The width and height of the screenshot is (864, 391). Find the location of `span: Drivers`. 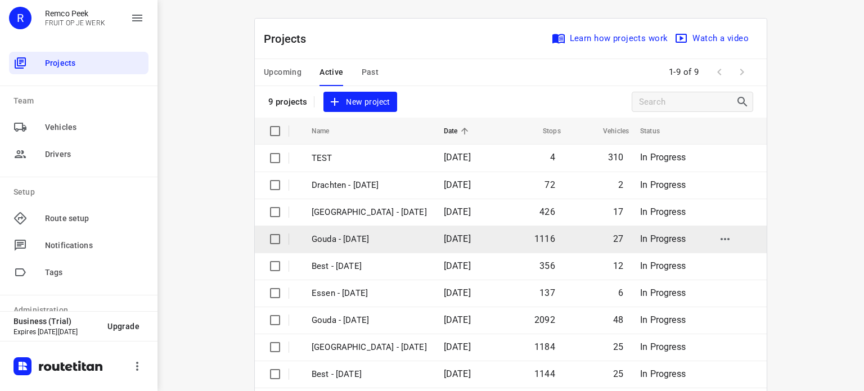

span: Drivers is located at coordinates (94, 154).